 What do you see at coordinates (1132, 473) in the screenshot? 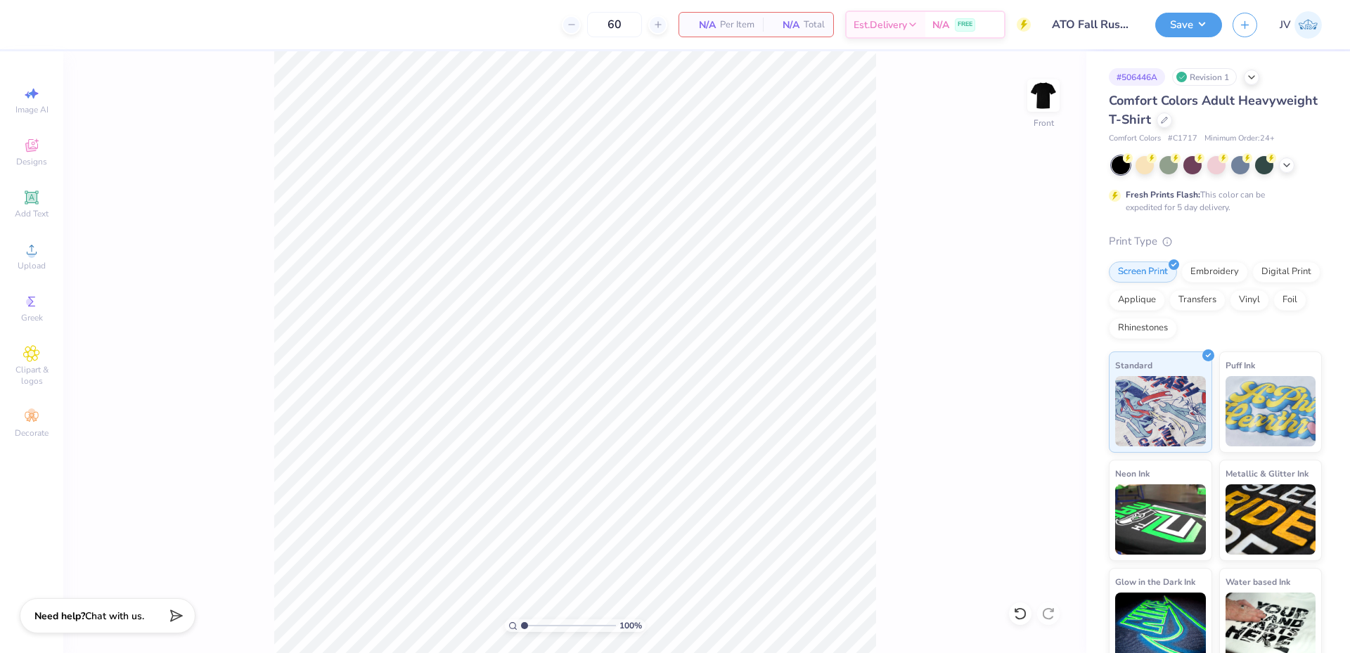
I see `span: Neon Ink` at bounding box center [1132, 473].